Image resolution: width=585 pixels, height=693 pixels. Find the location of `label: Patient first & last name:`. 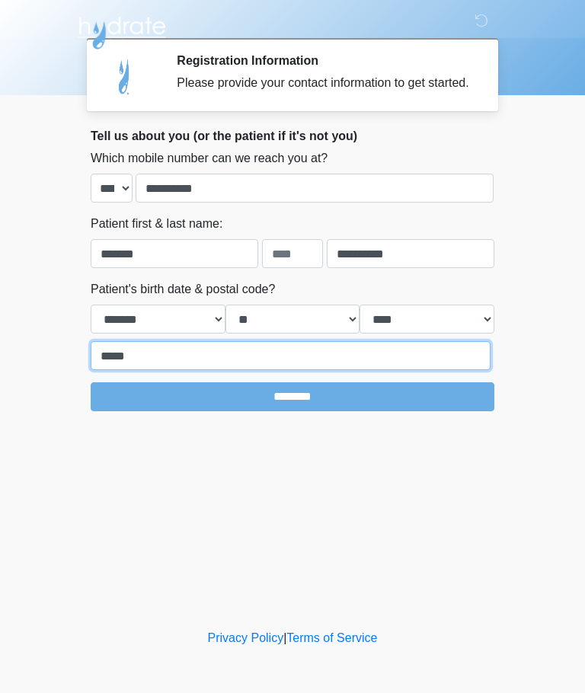

label: Patient first & last name: is located at coordinates (156, 224).